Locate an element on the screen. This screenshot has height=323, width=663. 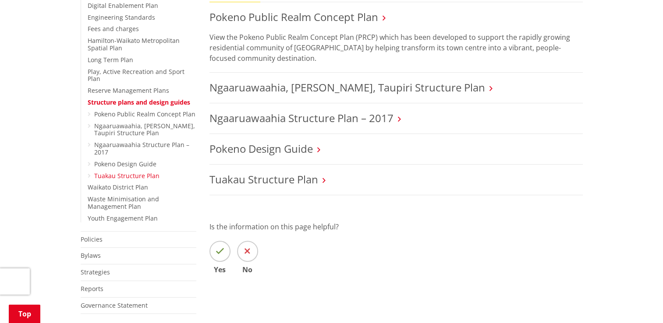
a: Waikato District Plan is located at coordinates (118, 187).